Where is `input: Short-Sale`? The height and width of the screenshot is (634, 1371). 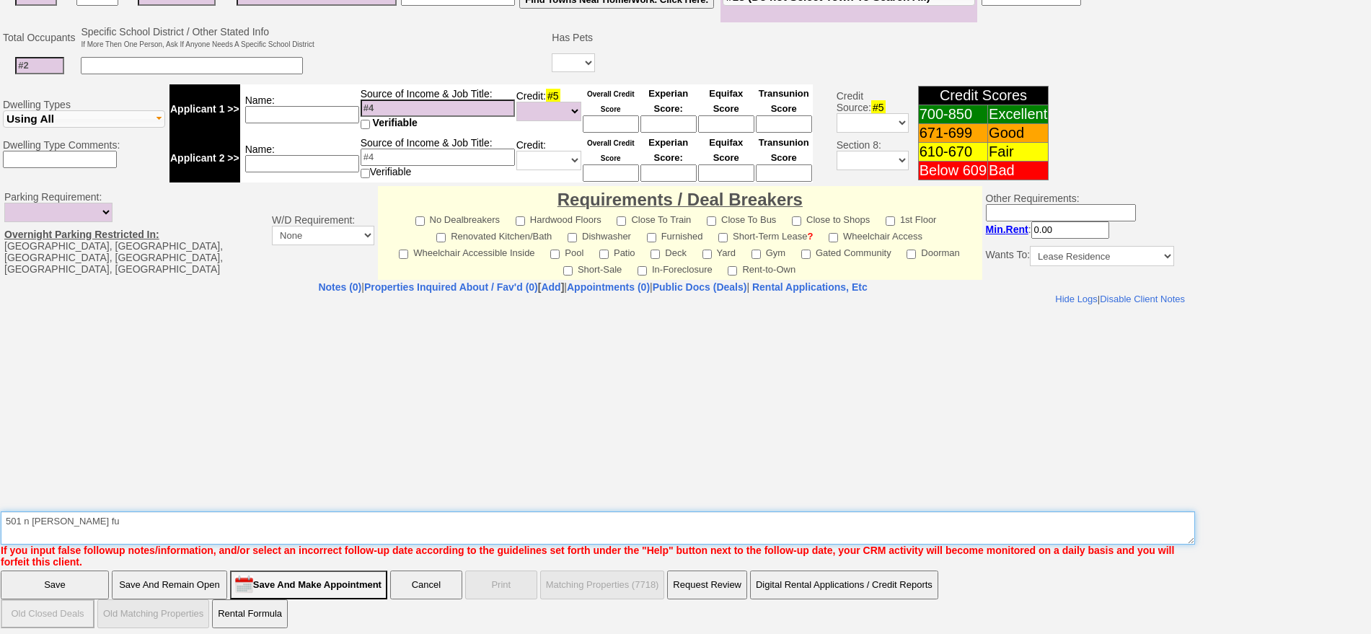 input: Short-Sale is located at coordinates (568, 270).